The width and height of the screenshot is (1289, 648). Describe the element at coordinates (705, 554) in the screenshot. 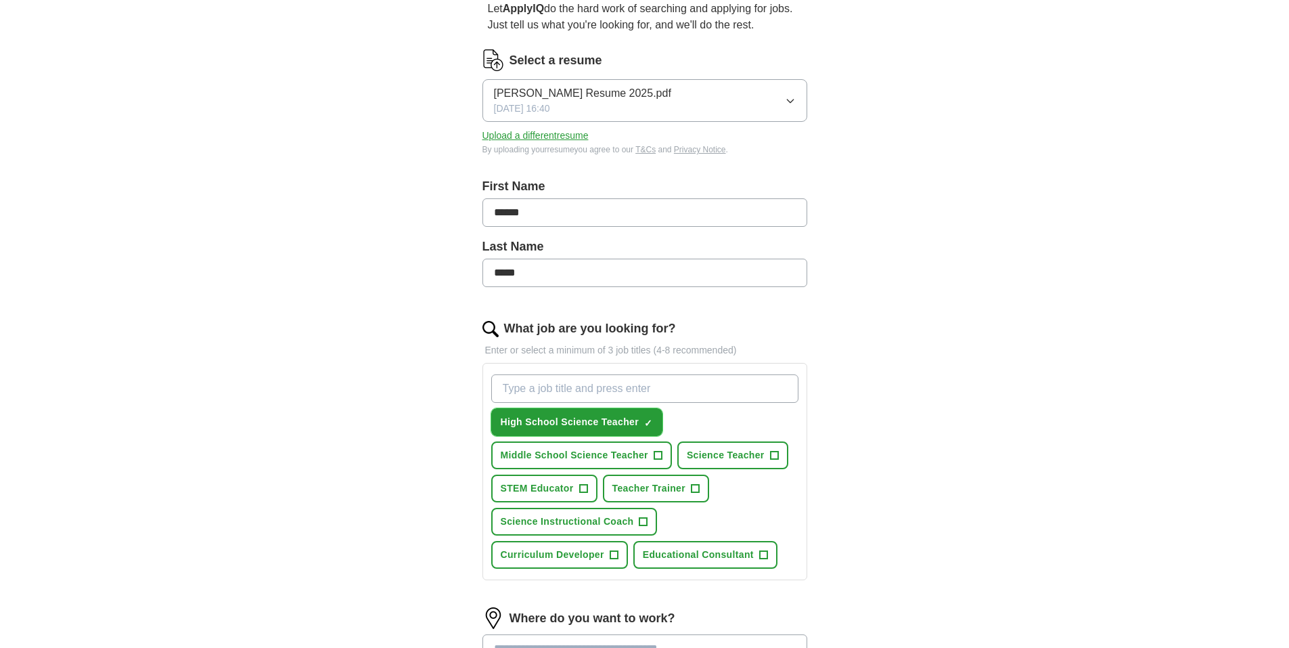

I see `button: Educational Consultant` at that location.